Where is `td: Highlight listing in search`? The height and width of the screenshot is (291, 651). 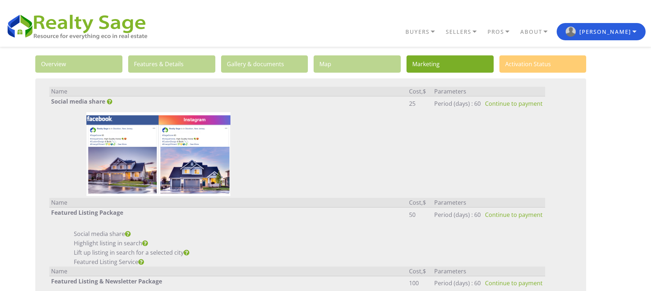 td: Highlight listing in search is located at coordinates (228, 243).